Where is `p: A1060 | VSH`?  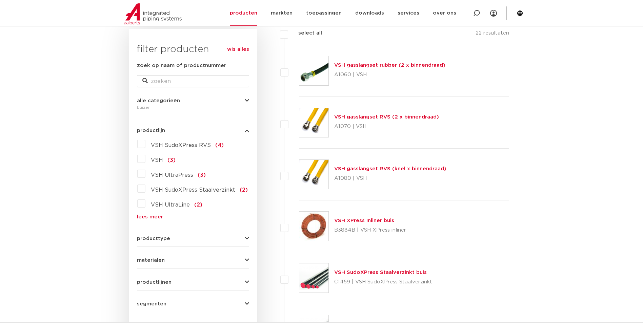 p: A1060 | VSH is located at coordinates (390, 75).